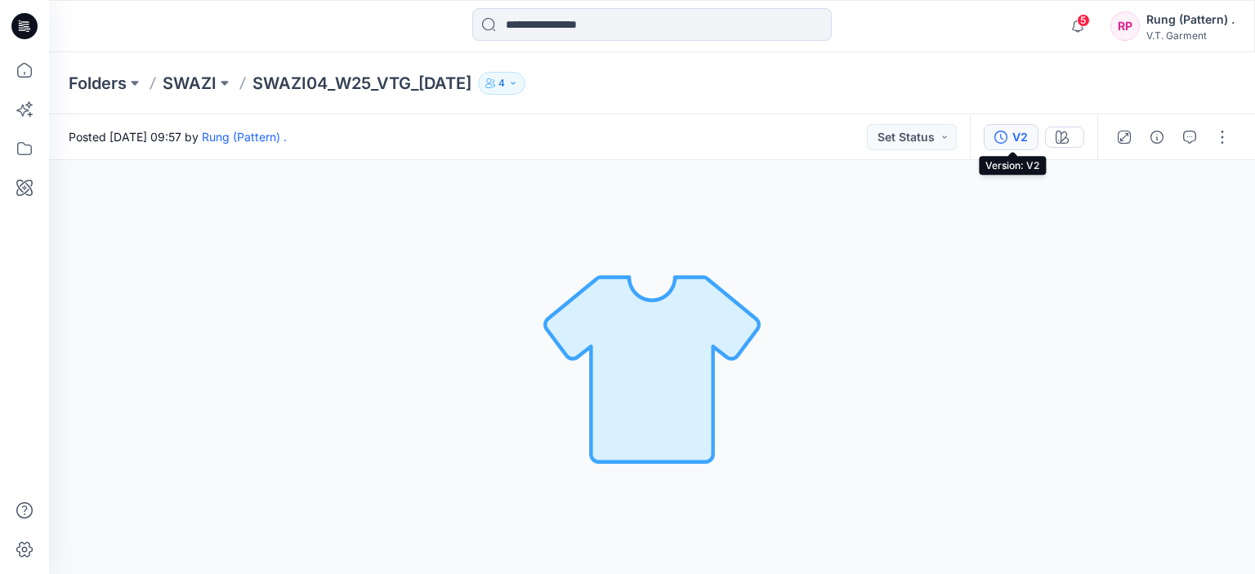  Describe the element at coordinates (189, 83) in the screenshot. I see `p: SWAZI` at that location.